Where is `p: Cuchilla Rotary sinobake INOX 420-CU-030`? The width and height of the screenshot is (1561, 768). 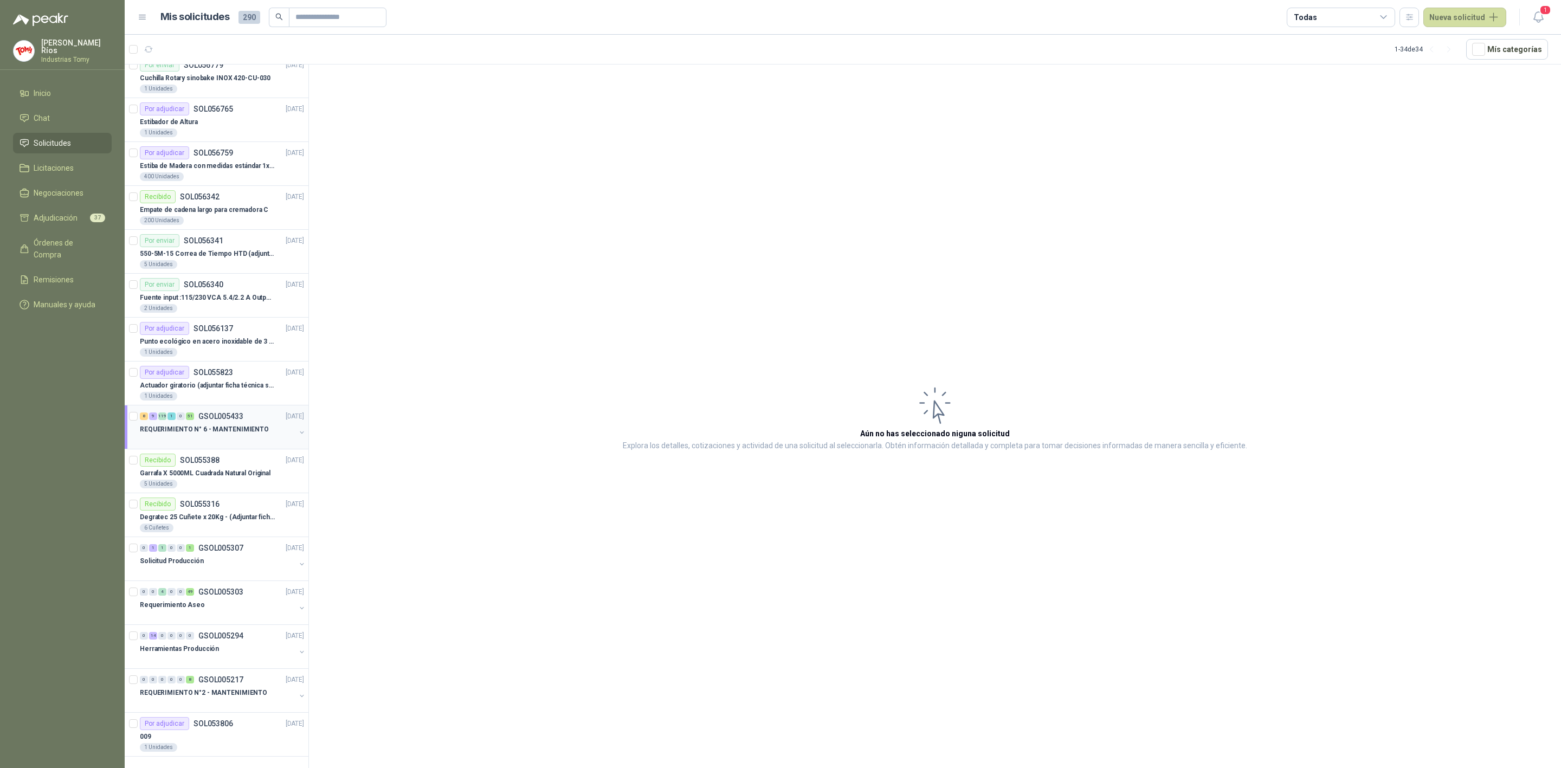 p: Cuchilla Rotary sinobake INOX 420-CU-030 is located at coordinates (205, 78).